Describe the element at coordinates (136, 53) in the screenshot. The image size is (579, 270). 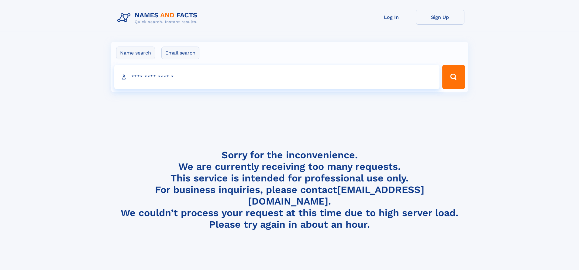
I see `label: Name search` at that location.